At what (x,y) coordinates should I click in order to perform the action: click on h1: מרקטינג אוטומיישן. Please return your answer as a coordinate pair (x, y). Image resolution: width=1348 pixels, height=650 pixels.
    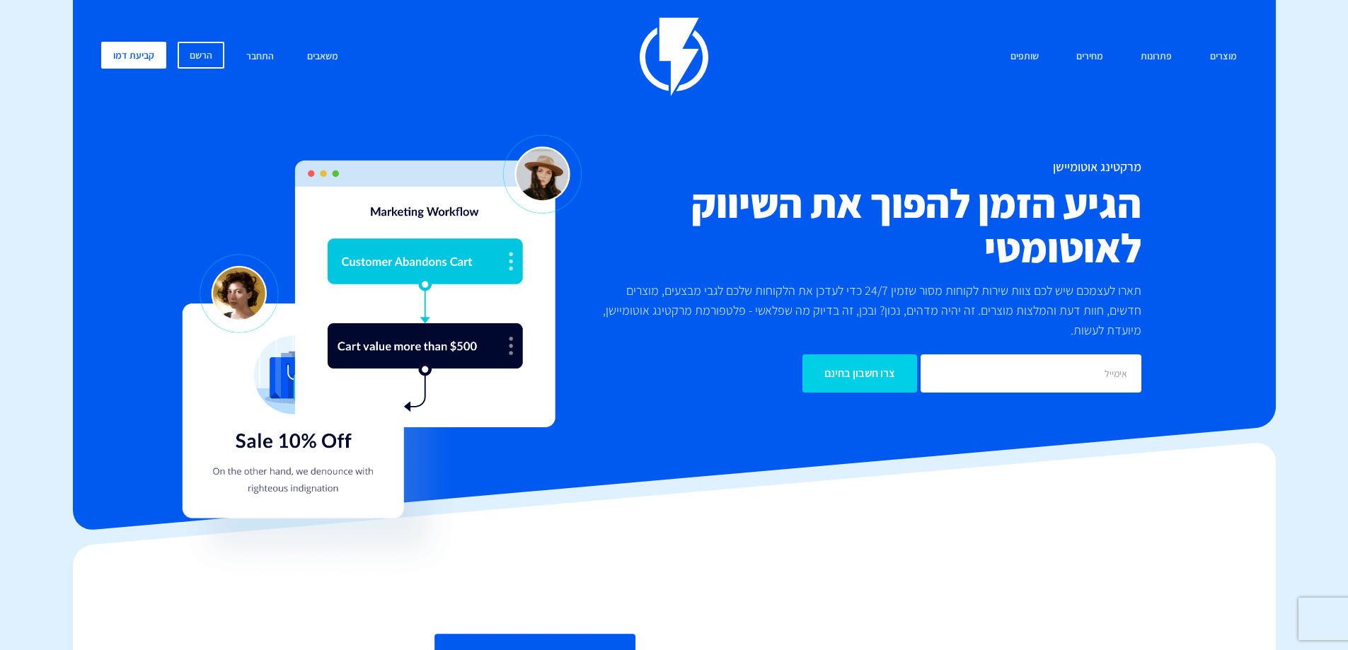
    Looking at the image, I should click on (865, 167).